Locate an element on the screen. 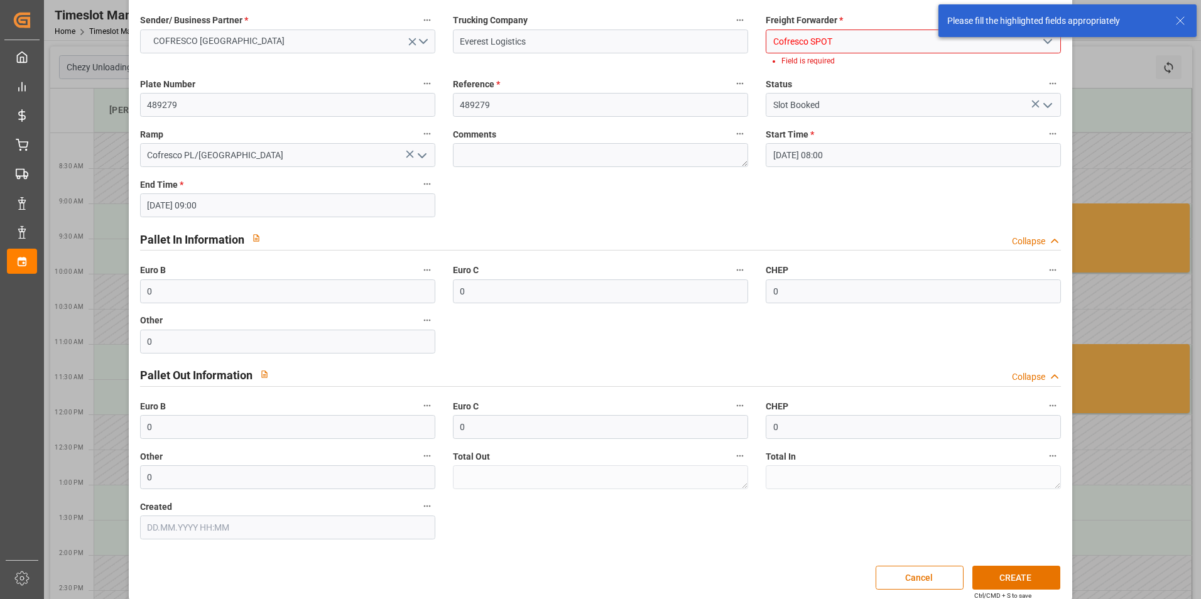  h2: Pallet In Information is located at coordinates (192, 239).